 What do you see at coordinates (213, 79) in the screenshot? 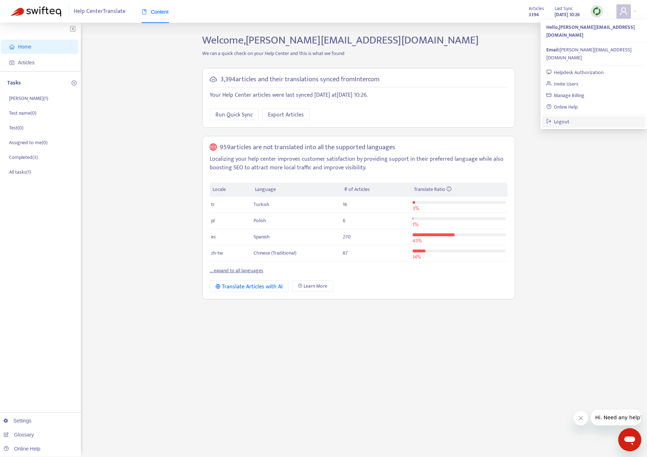
I see `span: cloud-sync` at bounding box center [213, 79].